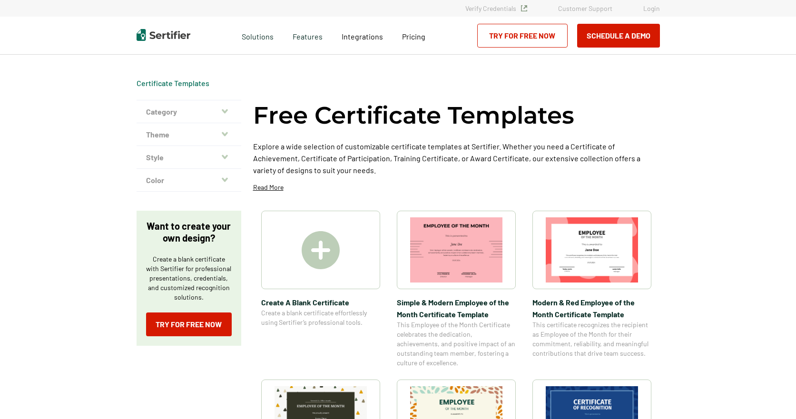  Describe the element at coordinates (321, 302) in the screenshot. I see `span: Create A Blank Certificate` at that location.